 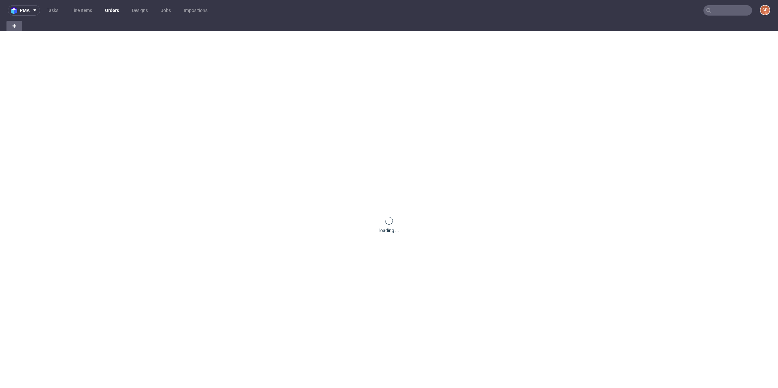 What do you see at coordinates (166, 10) in the screenshot?
I see `a: Jobs` at bounding box center [166, 10].